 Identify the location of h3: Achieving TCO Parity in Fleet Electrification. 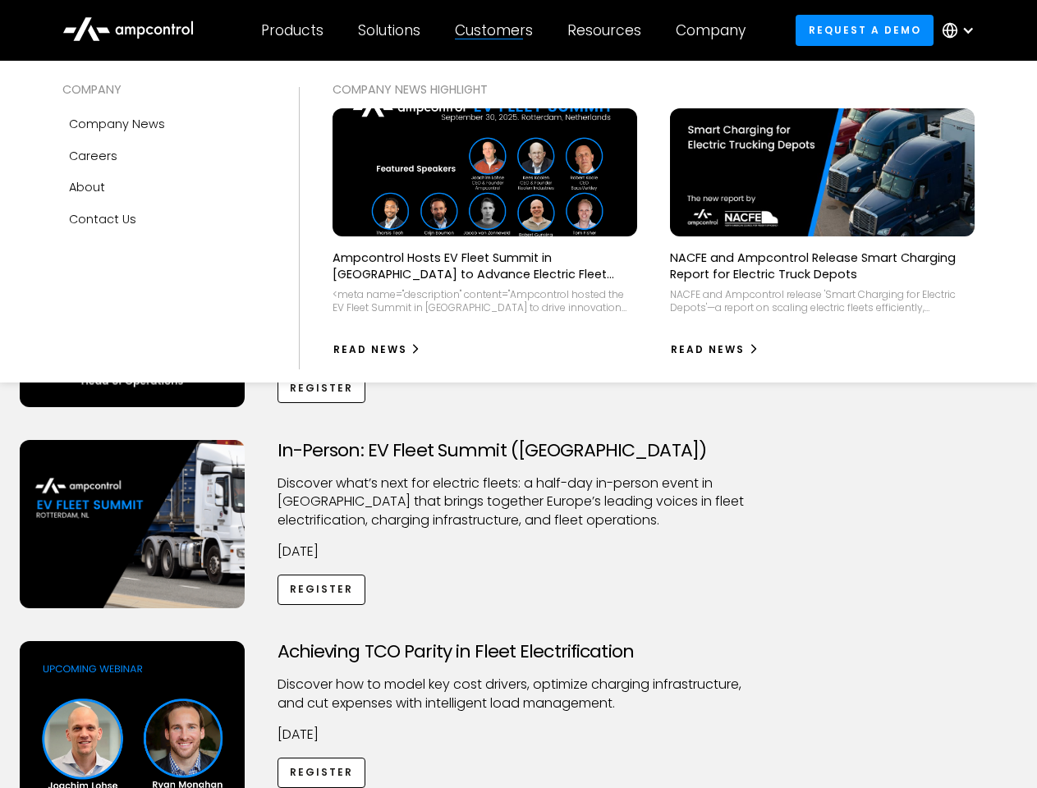
(519, 652).